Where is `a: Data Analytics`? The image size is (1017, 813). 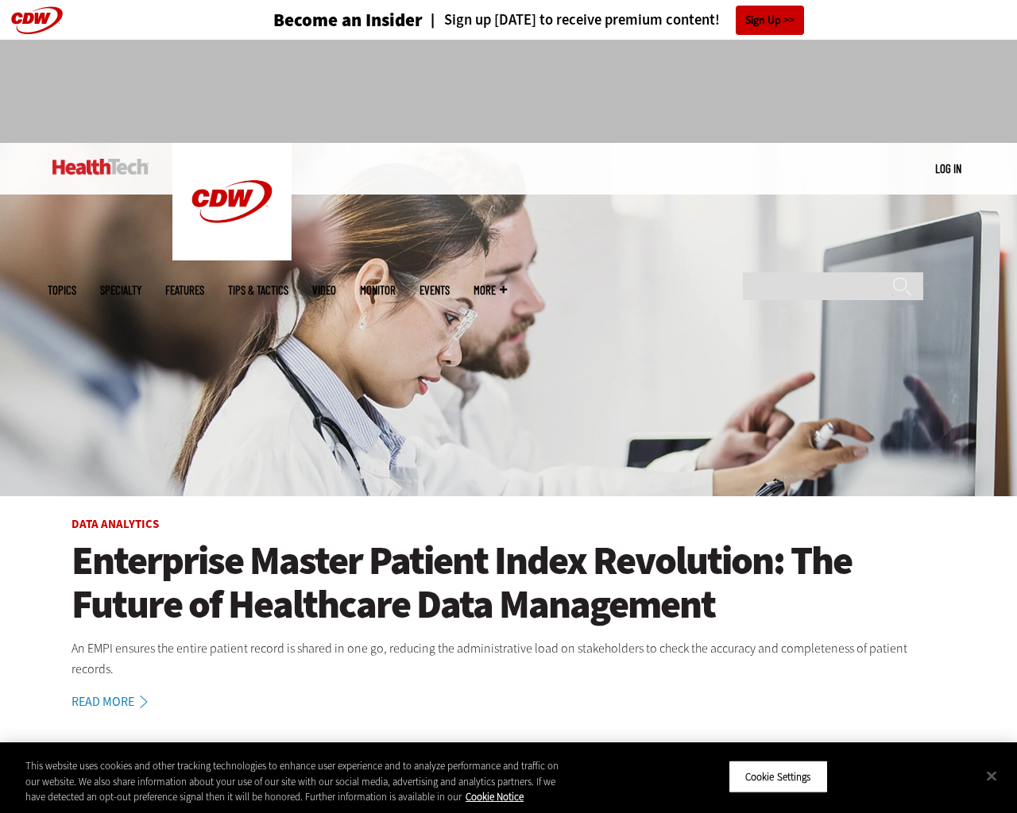 a: Data Analytics is located at coordinates (115, 524).